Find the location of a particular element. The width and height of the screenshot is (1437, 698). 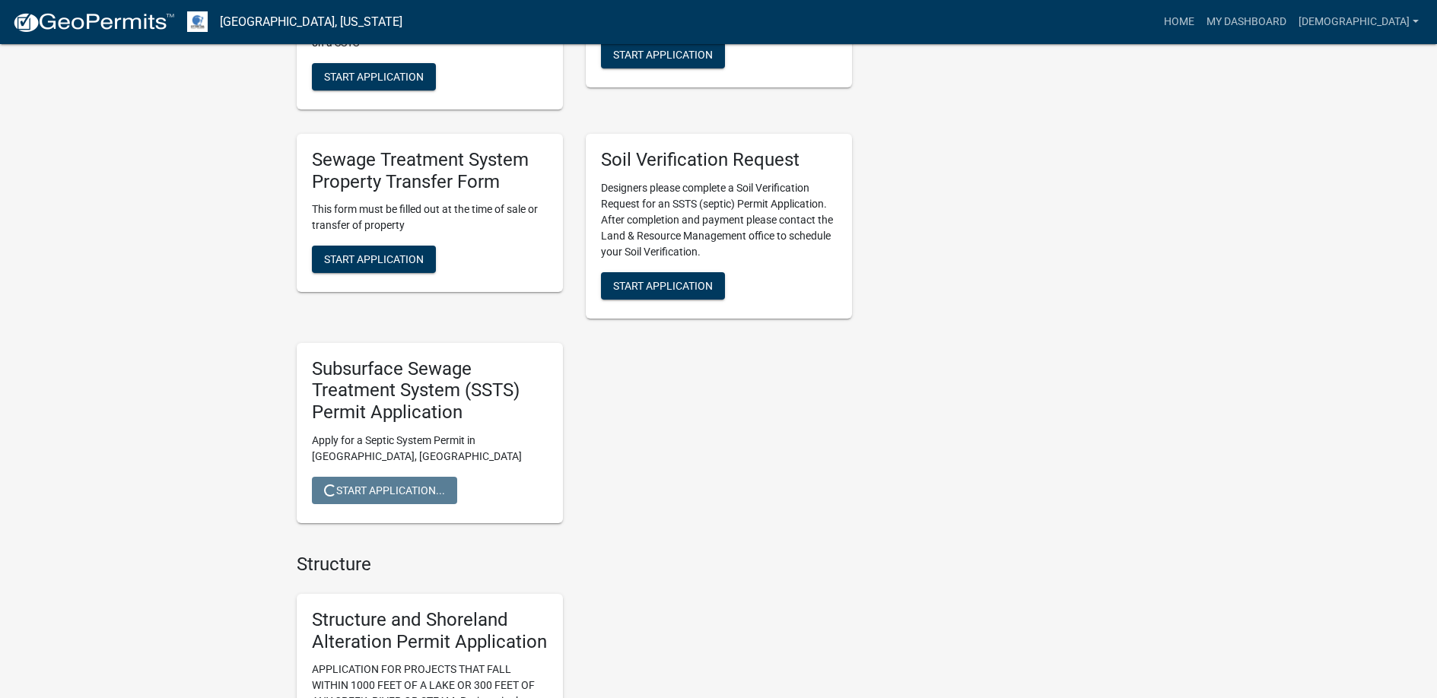

h5: Sewage Treatment System Property Transfer Form is located at coordinates (430, 171).